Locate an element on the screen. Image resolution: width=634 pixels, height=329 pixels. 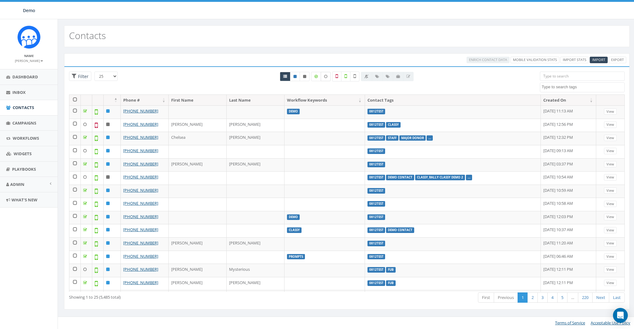
th: Contact Tags is located at coordinates (453, 100).